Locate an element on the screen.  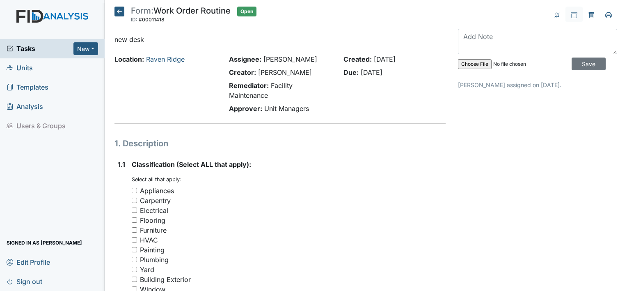
small: Select all that apply: is located at coordinates (156, 179).